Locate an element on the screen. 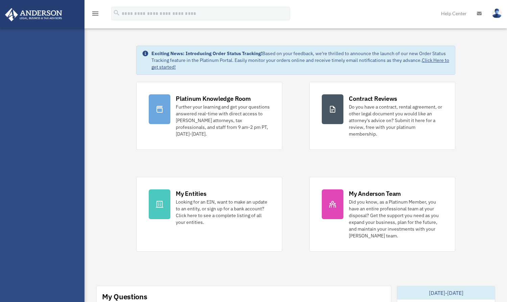 The height and width of the screenshot is (302, 507). a: My Entities Looking for an EIN, want to make an update to an entity, or sign up for a bank accoun... is located at coordinates (209, 214).